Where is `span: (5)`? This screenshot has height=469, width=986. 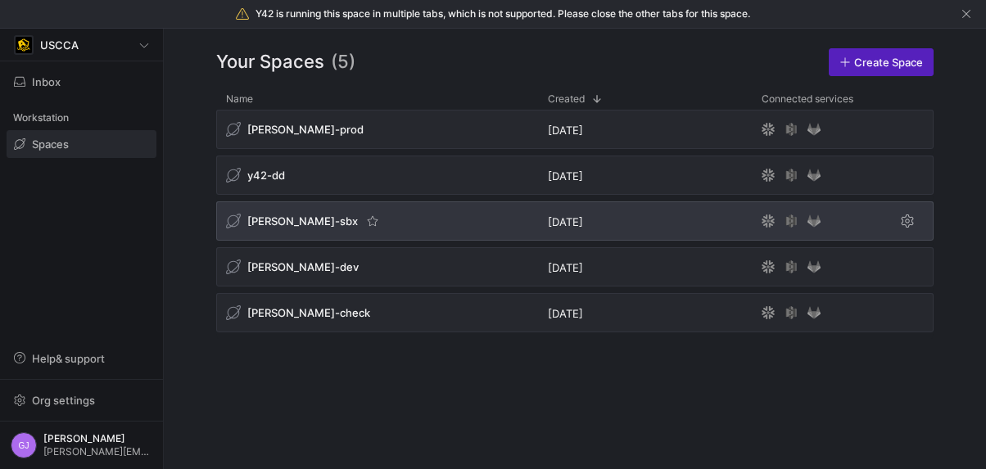 span: (5) is located at coordinates (343, 62).